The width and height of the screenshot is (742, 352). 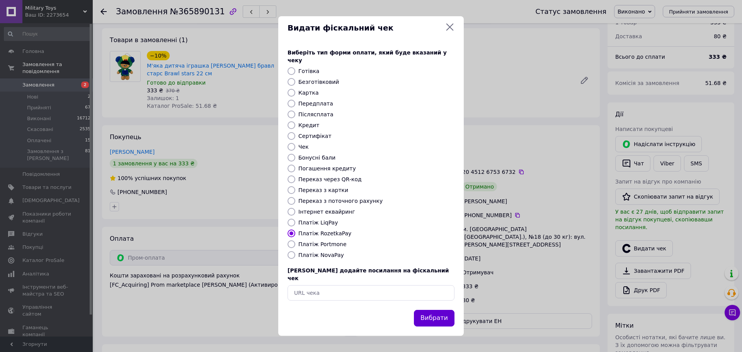 I want to click on span: Видати фіскальний чек, so click(x=365, y=28).